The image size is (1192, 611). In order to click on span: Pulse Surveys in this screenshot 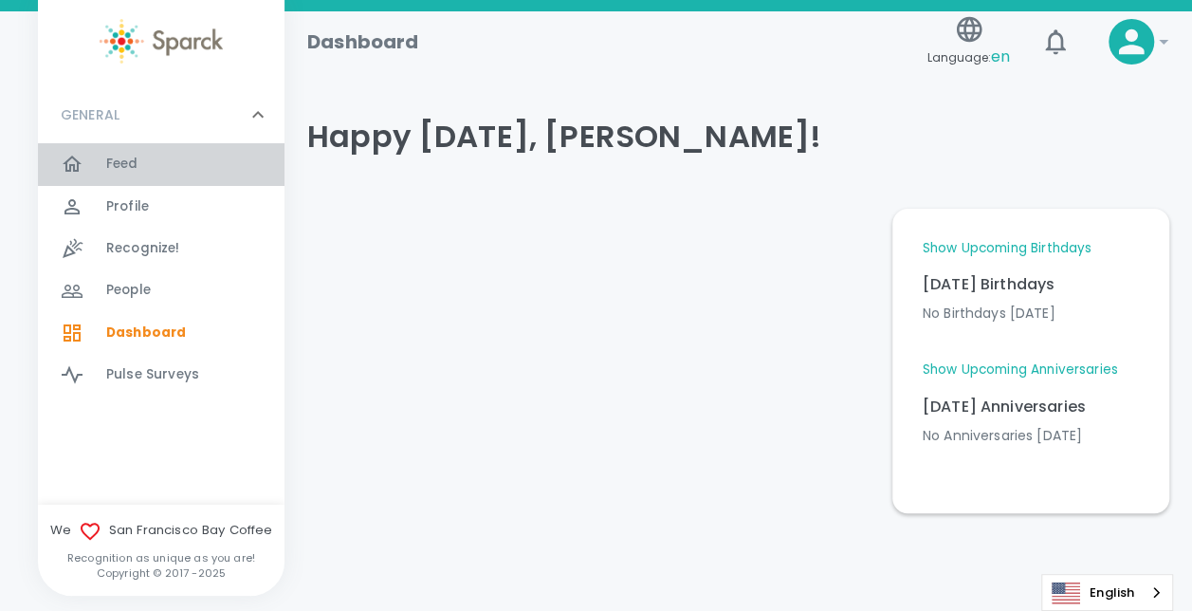, I will do `click(153, 375)`.